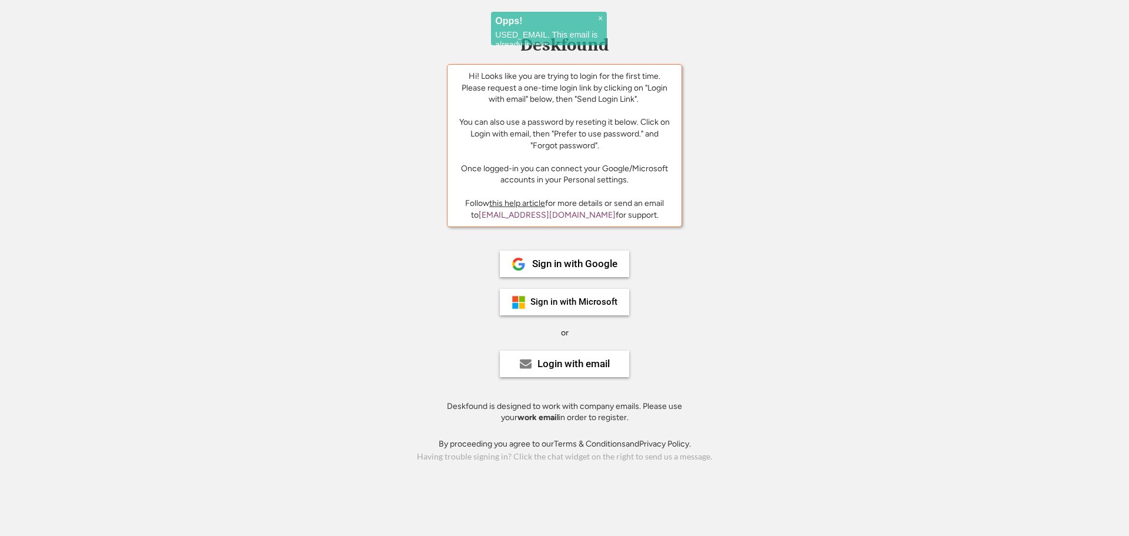 The width and height of the screenshot is (1129, 536). Describe the element at coordinates (564, 444) in the screenshot. I see `div: By proceeding you agree to our and` at that location.